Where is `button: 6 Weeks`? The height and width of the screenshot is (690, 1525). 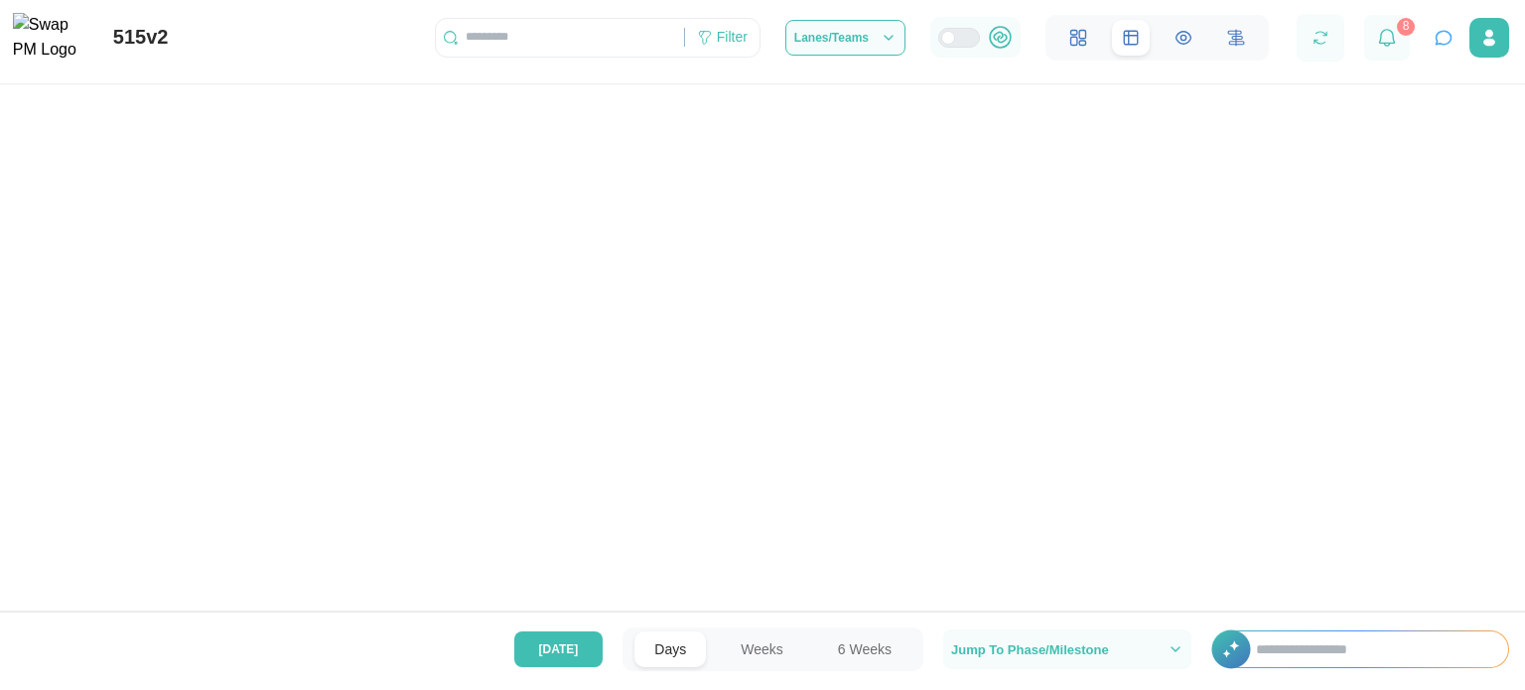
button: 6 Weeks is located at coordinates (865, 649).